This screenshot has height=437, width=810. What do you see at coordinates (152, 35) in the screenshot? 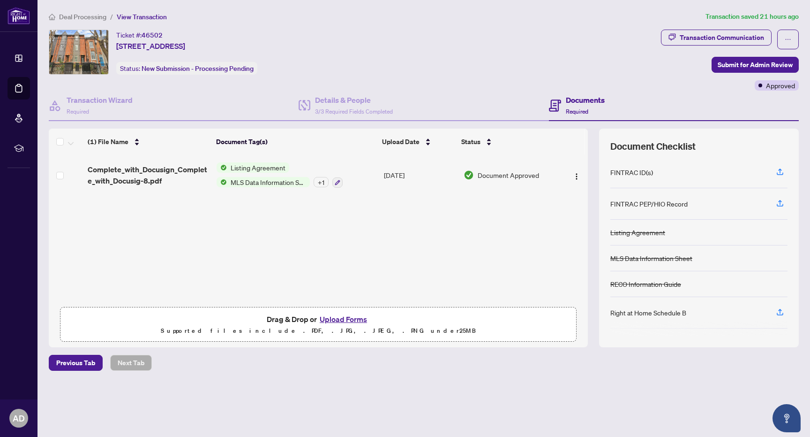
I see `span: 46502` at bounding box center [152, 35].